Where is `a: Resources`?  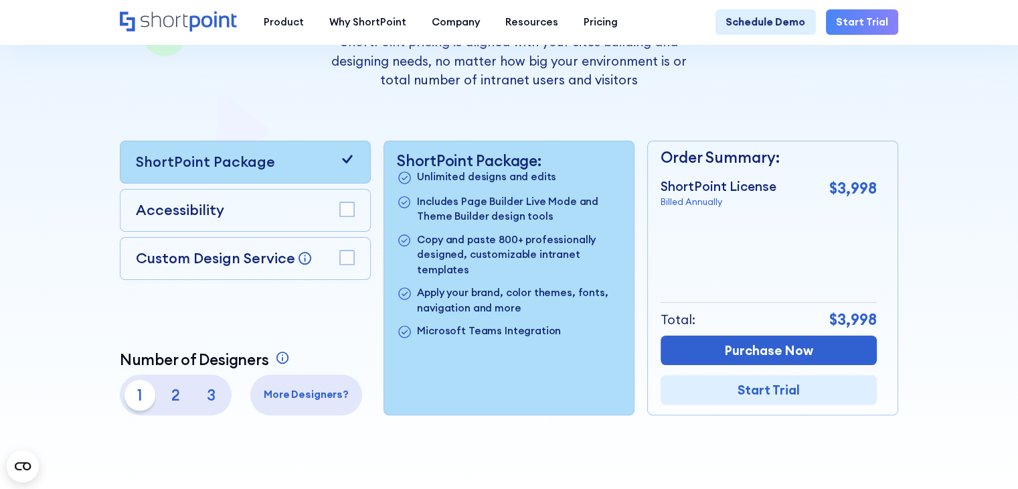 a: Resources is located at coordinates (531, 22).